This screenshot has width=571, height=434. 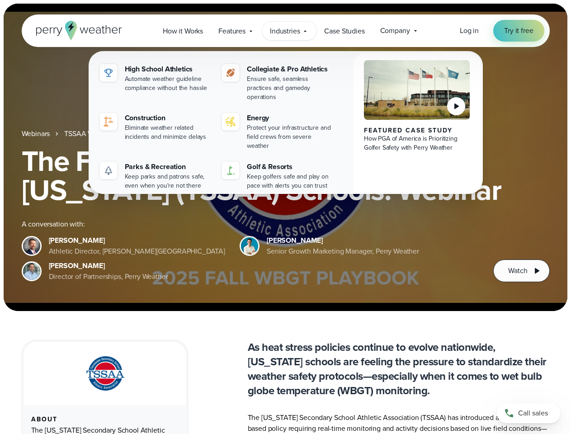 I want to click on div: About, so click(x=105, y=420).